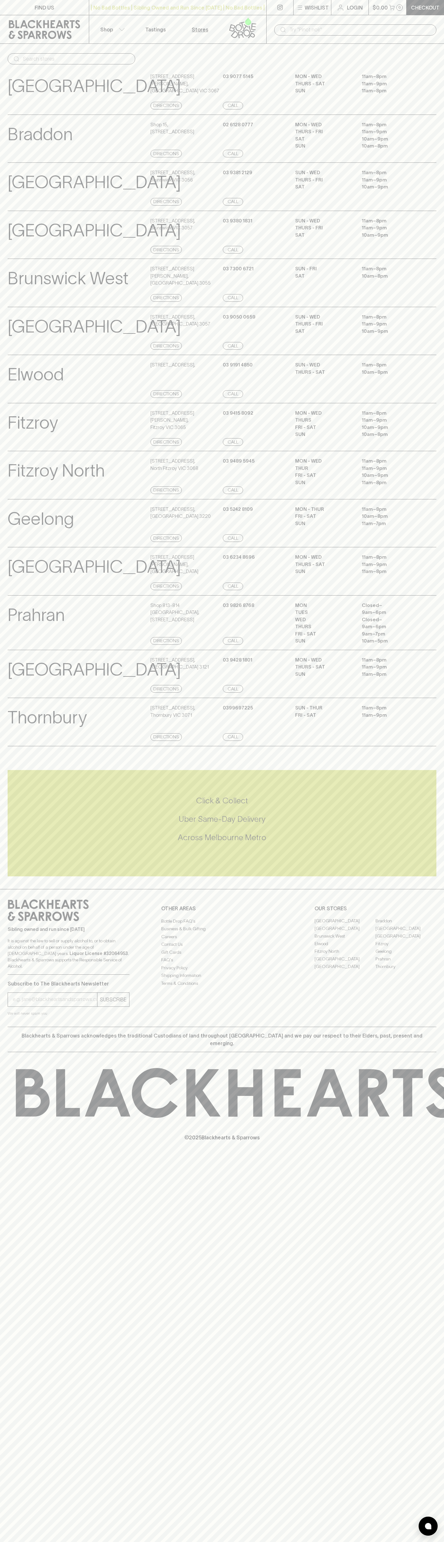  I want to click on p: 03 5242 8109, so click(238, 509).